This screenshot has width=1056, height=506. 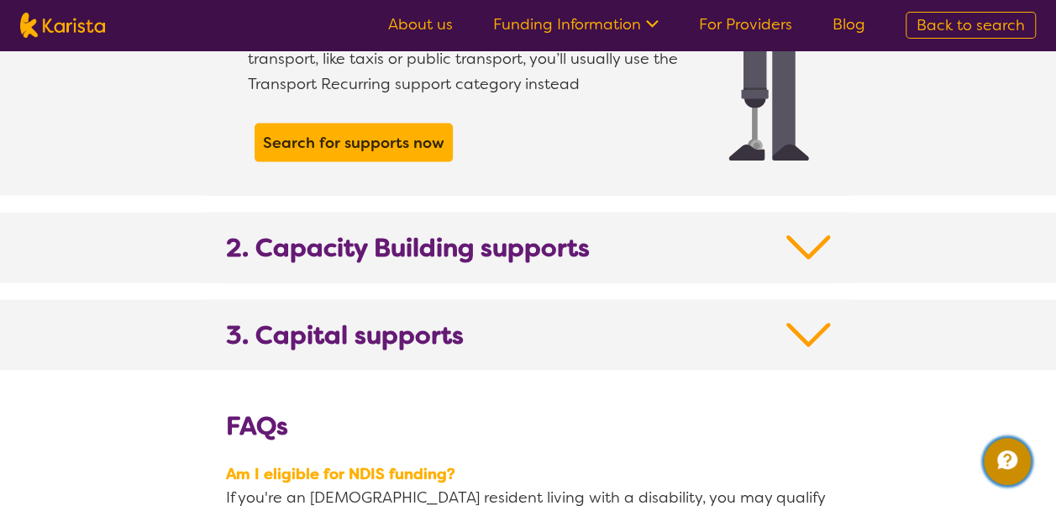 I want to click on b: Search for supports now, so click(x=354, y=143).